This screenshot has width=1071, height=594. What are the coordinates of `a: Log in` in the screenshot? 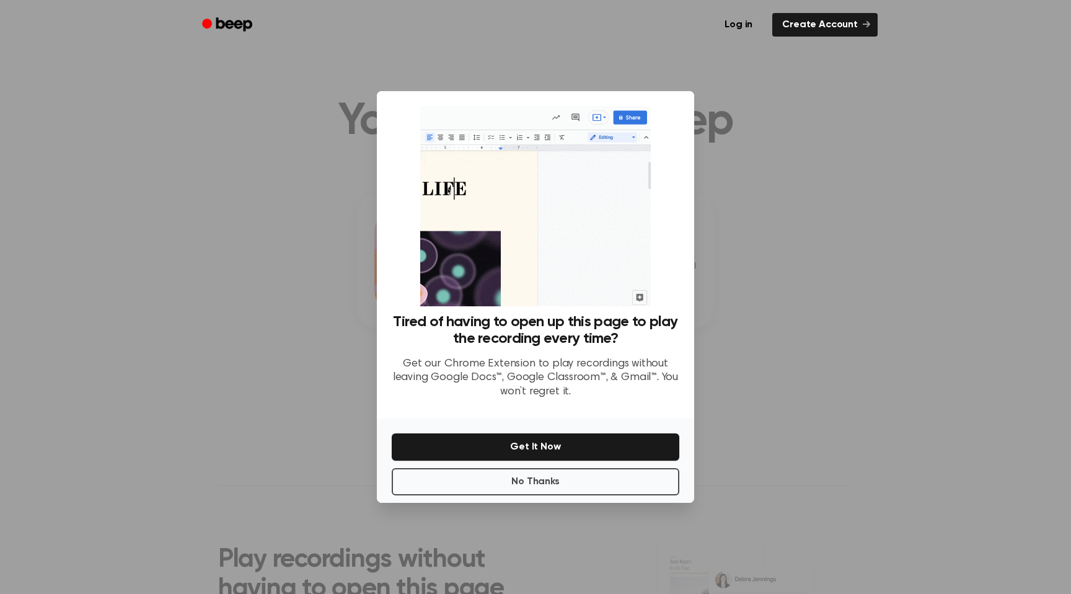 It's located at (738, 25).